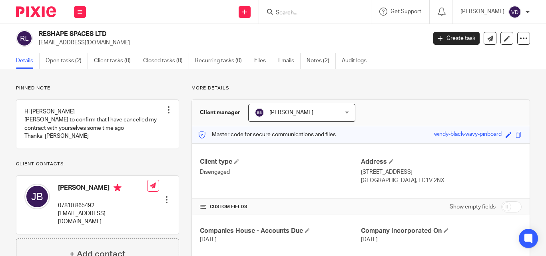 The image size is (546, 256). I want to click on i: Primary, so click(117, 188).